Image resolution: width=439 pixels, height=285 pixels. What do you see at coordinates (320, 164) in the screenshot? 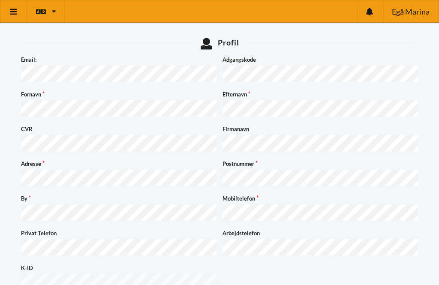
I see `label: Postnummer` at bounding box center [320, 164].